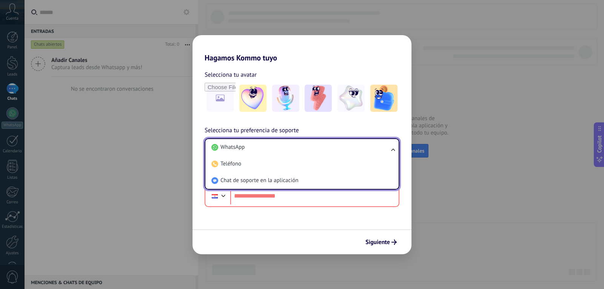  What do you see at coordinates (253, 98) in the screenshot?
I see `img: -1.jpeg` at bounding box center [253, 98].